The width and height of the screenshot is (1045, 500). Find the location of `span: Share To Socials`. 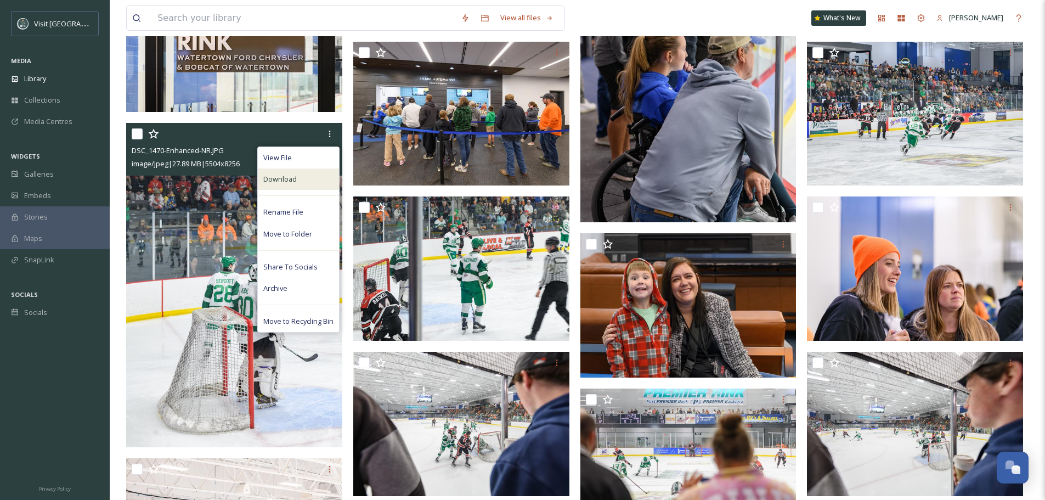

span: Share To Socials is located at coordinates (290, 267).